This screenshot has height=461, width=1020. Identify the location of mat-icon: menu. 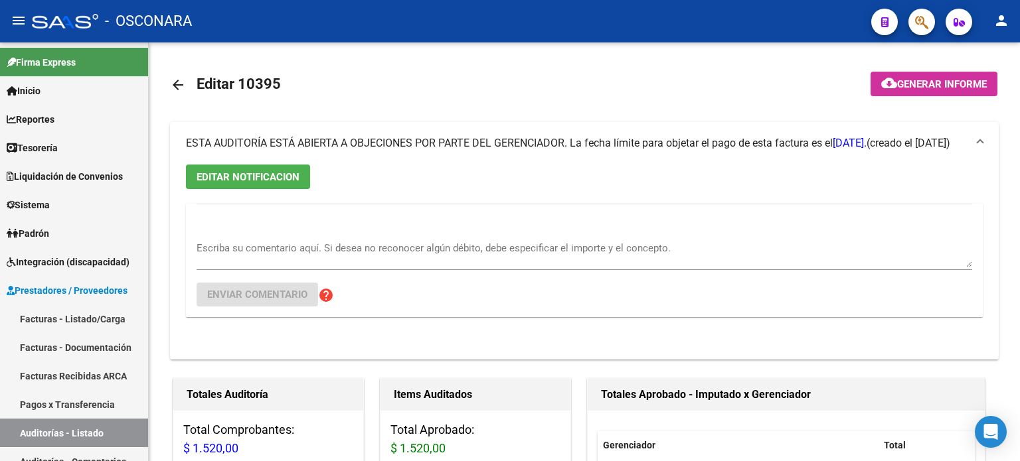
(19, 21).